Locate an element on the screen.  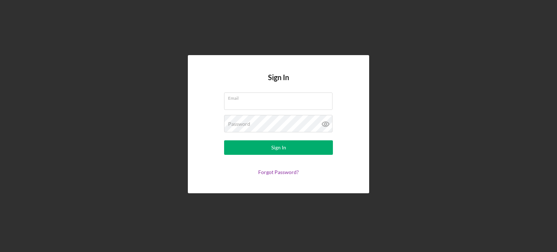
button: Sign In is located at coordinates (279, 148).